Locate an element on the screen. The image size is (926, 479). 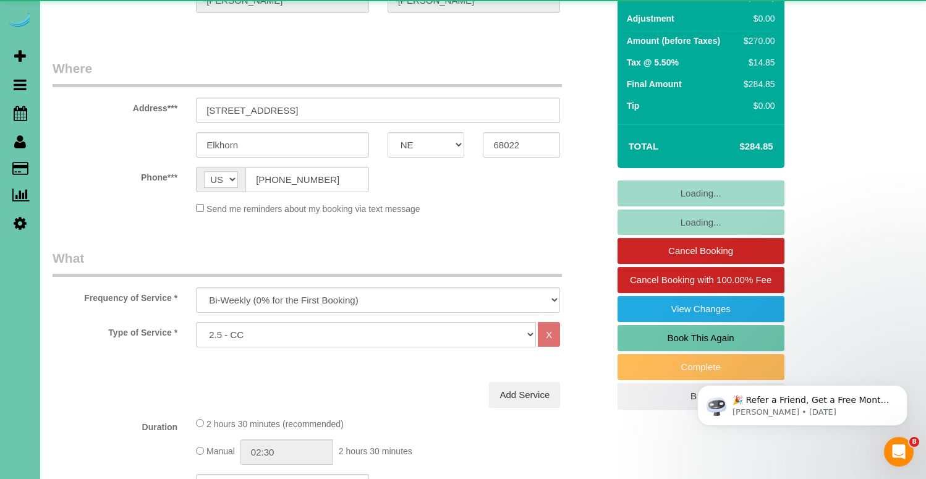
a: Add Service is located at coordinates (524, 395).